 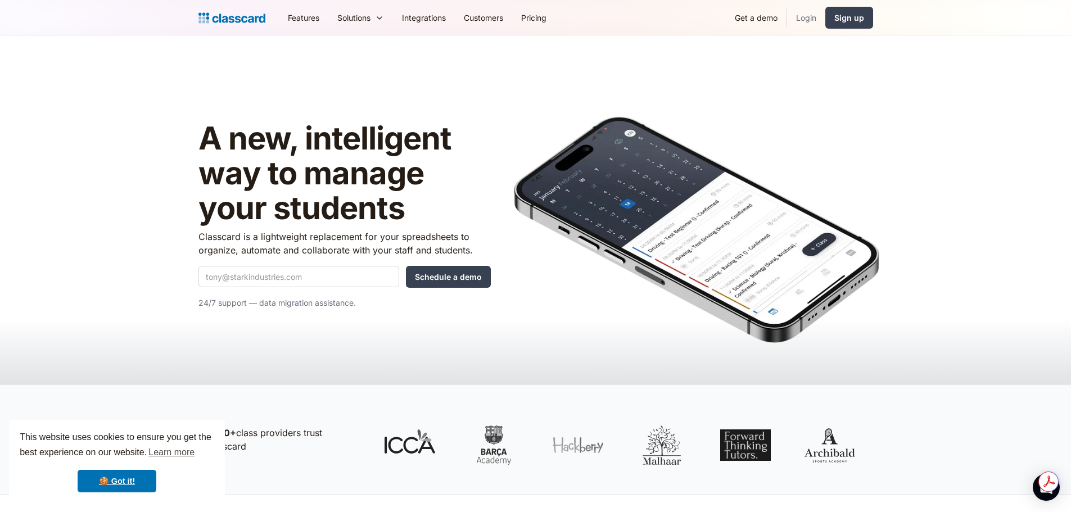 What do you see at coordinates (1046, 487) in the screenshot?
I see `div: Open Intercom Messenger` at bounding box center [1046, 487].